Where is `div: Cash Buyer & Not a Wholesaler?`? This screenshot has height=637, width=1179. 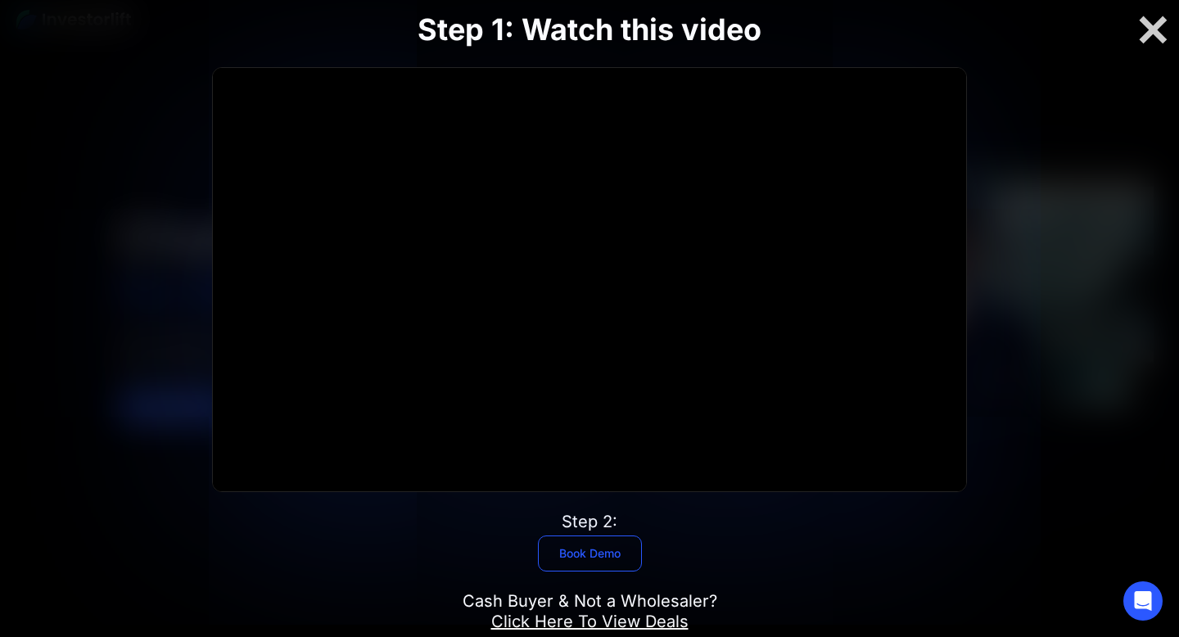 div: Cash Buyer & Not a Wholesaler? is located at coordinates (589, 611).